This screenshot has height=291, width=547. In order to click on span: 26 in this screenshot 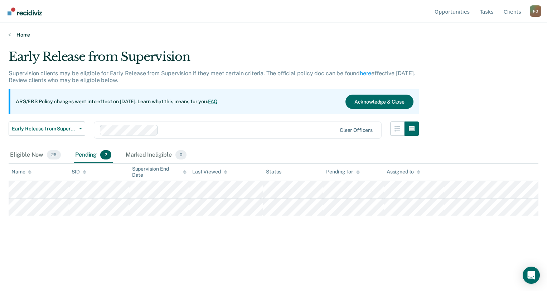, I will do `click(54, 155)`.